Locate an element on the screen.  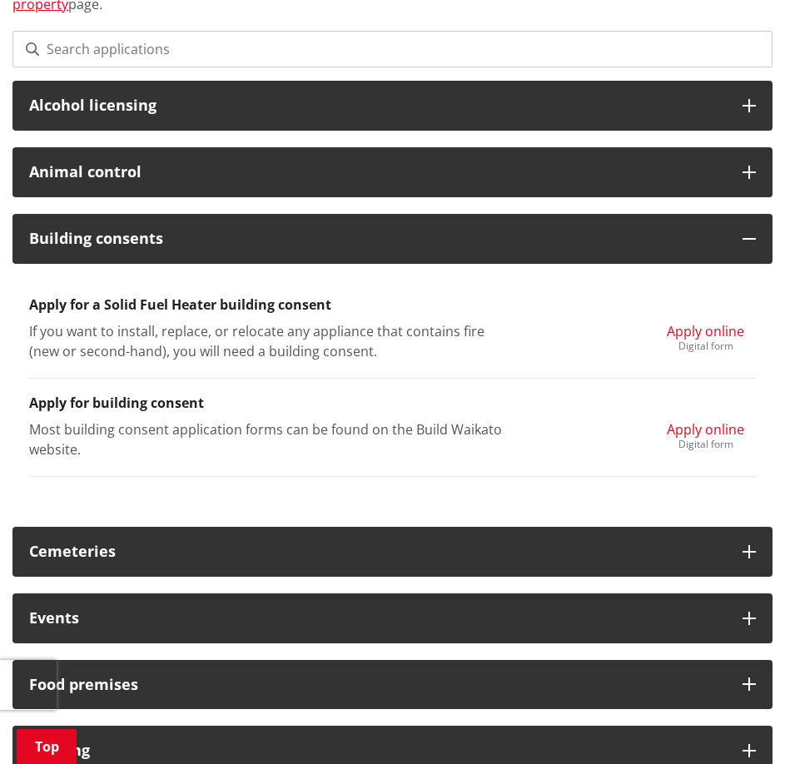
h3: Events is located at coordinates (377, 618).